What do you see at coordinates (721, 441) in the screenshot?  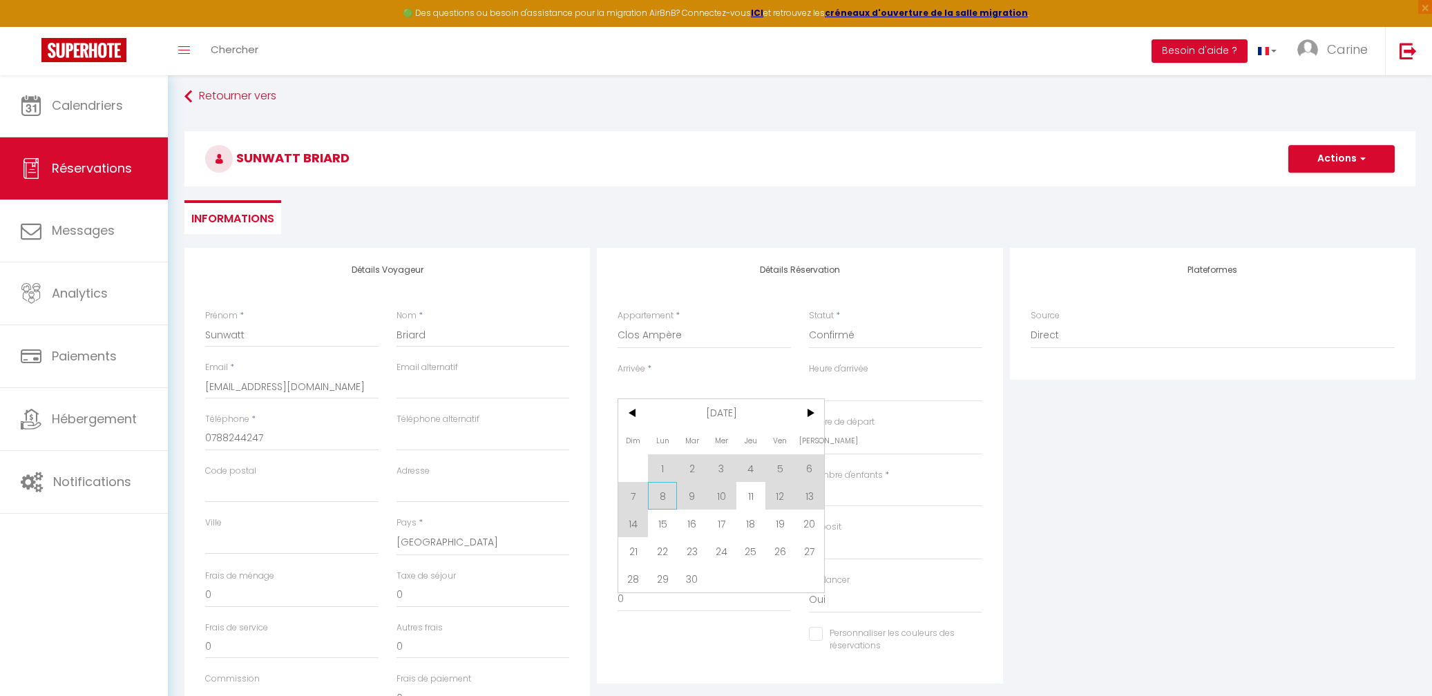 I see `span: Mer` at bounding box center [721, 441].